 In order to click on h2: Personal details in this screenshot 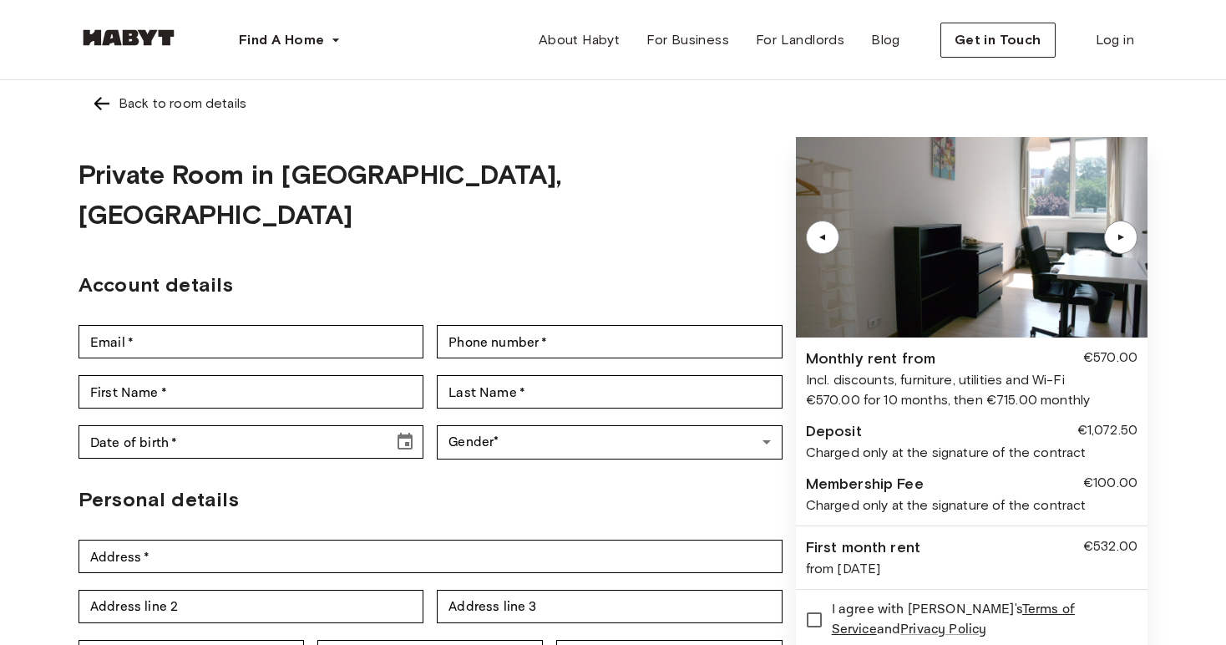, I will do `click(430, 499)`.